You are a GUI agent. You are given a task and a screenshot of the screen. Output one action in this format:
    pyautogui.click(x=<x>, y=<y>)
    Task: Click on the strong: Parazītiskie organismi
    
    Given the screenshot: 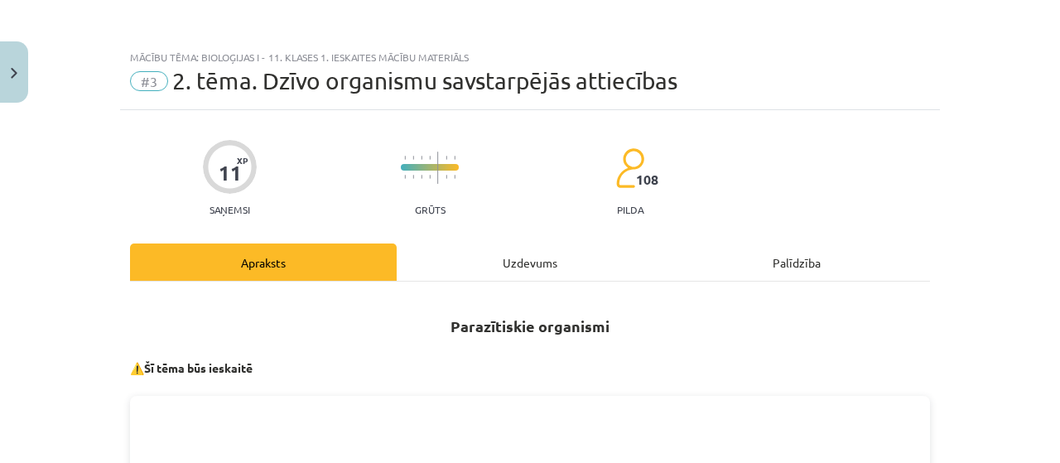 What is the action you would take?
    pyautogui.click(x=530, y=325)
    